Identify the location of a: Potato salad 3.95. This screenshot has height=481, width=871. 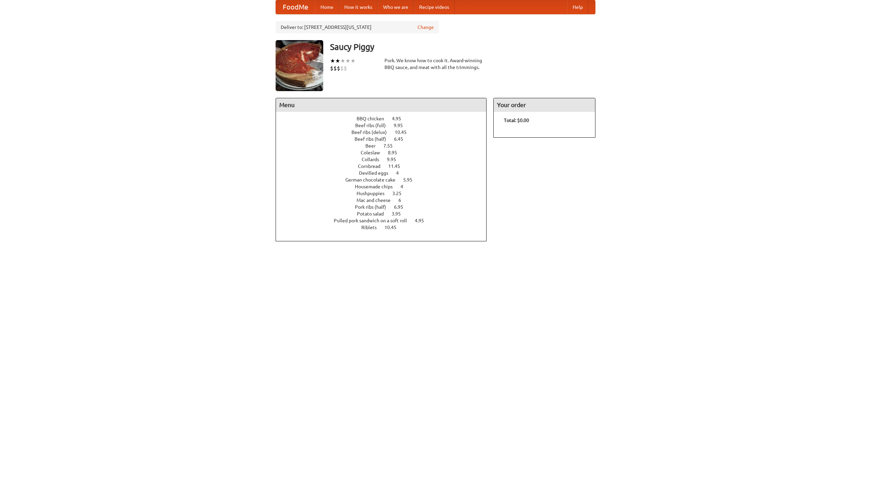
(385, 214).